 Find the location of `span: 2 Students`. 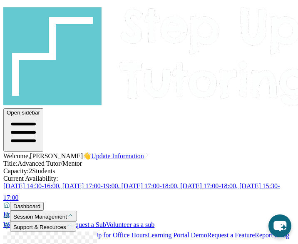

span: 2 Students is located at coordinates (42, 170).